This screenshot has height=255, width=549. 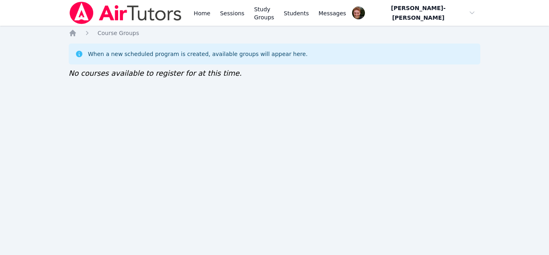 What do you see at coordinates (198, 54) in the screenshot?
I see `div: When a new scheduled program is created, available groups will appear here.` at bounding box center [198, 54].